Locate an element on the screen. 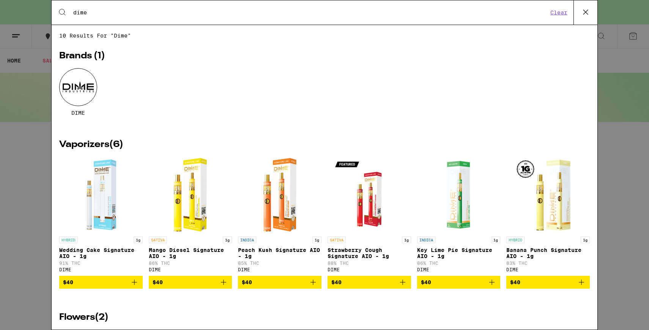  p: Strawberry Cough Signature AIO - 1g is located at coordinates (369, 253).